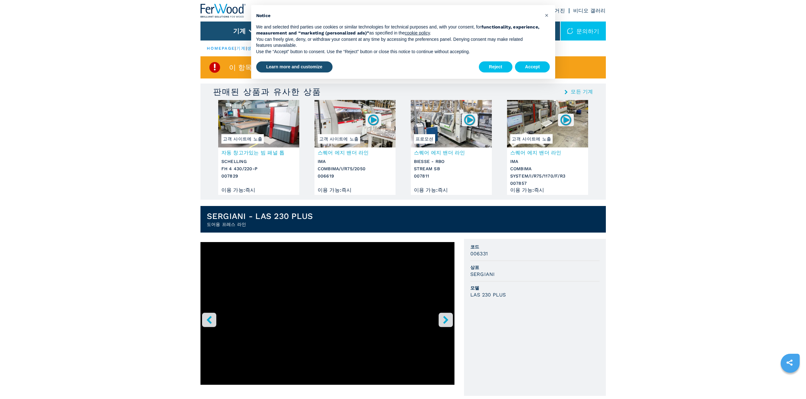  I want to click on span: 상표, so click(535, 268).